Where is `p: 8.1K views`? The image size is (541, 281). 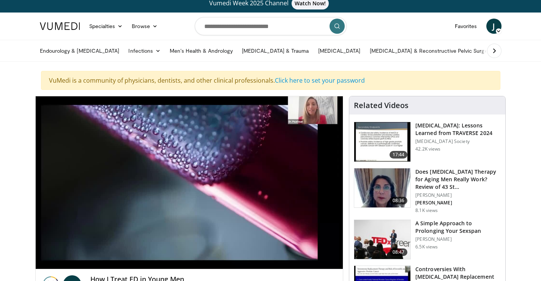 p: 8.1K views is located at coordinates (426, 211).